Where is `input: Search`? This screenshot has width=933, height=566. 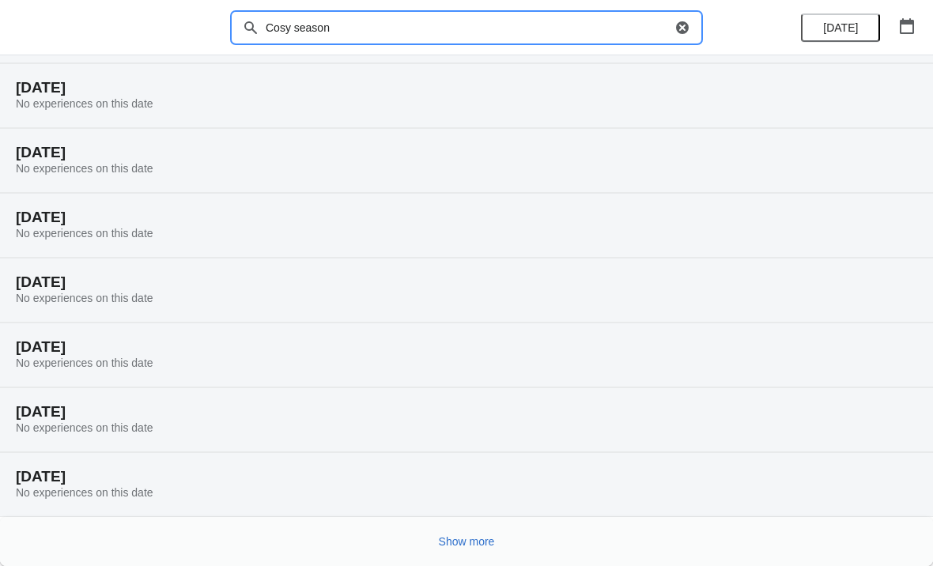 input: Search is located at coordinates (468, 28).